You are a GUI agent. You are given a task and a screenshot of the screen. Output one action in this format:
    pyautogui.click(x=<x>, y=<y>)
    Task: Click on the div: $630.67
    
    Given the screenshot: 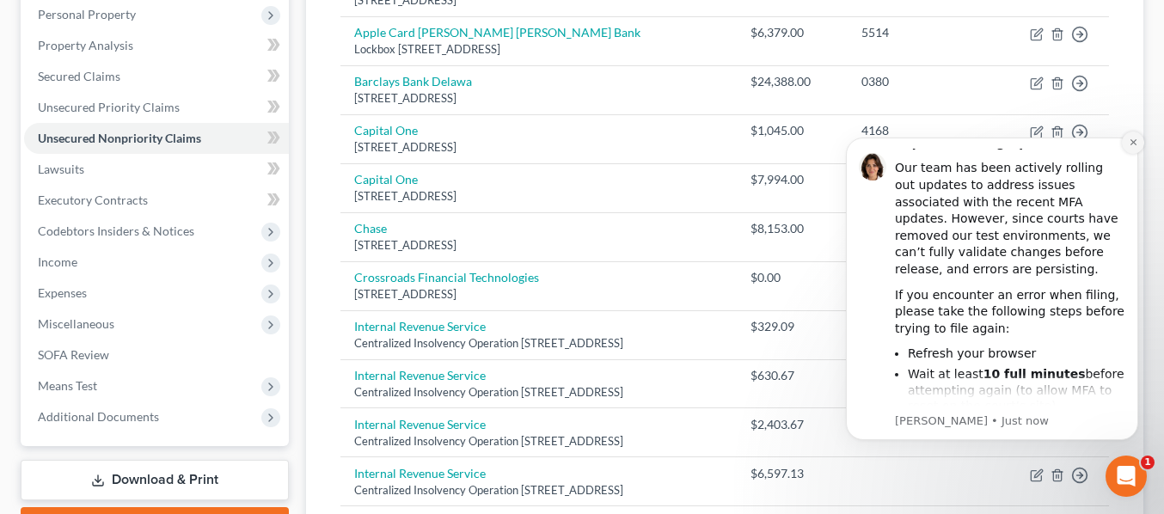 What is the action you would take?
    pyautogui.click(x=792, y=376)
    